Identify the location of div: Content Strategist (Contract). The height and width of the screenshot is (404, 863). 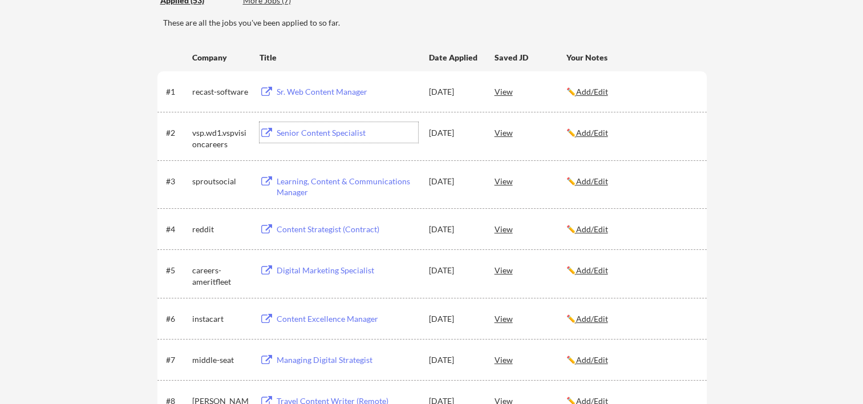
(347, 229).